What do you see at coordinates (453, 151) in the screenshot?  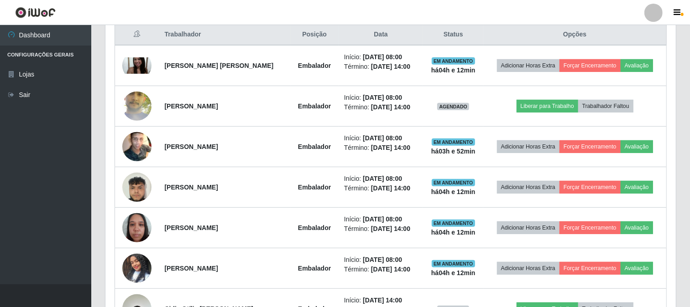 I see `strong: há 03 h e 52 min` at bounding box center [453, 151].